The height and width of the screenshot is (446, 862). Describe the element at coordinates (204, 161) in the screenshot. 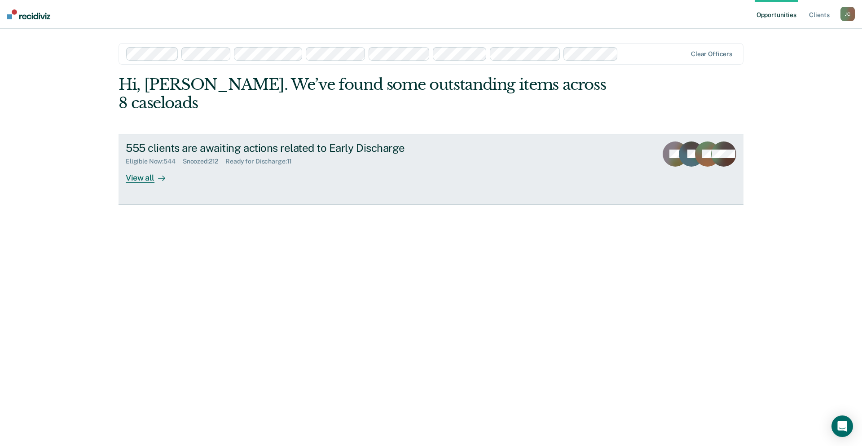

I see `div: Snoozed : 212` at that location.